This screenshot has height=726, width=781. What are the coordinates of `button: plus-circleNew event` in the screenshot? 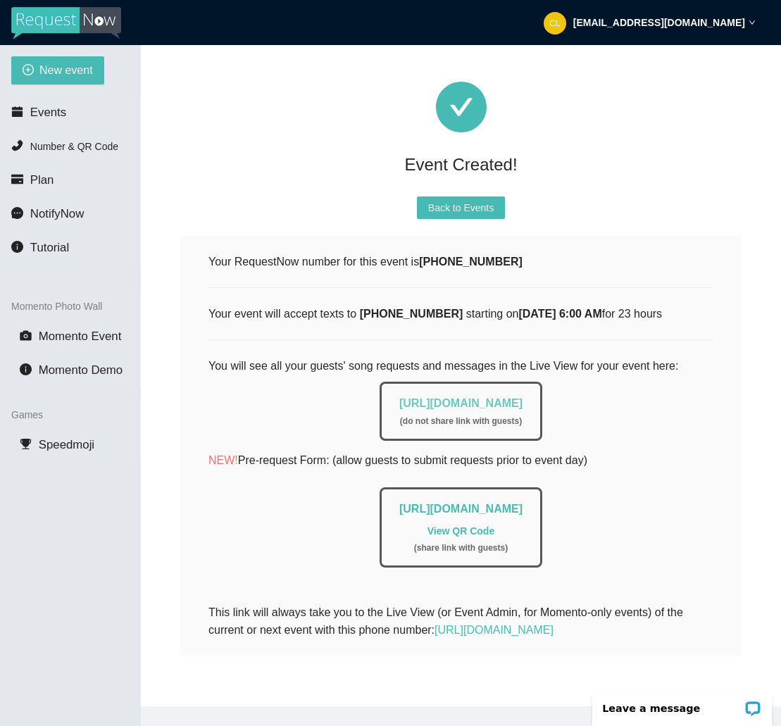 It's located at (58, 70).